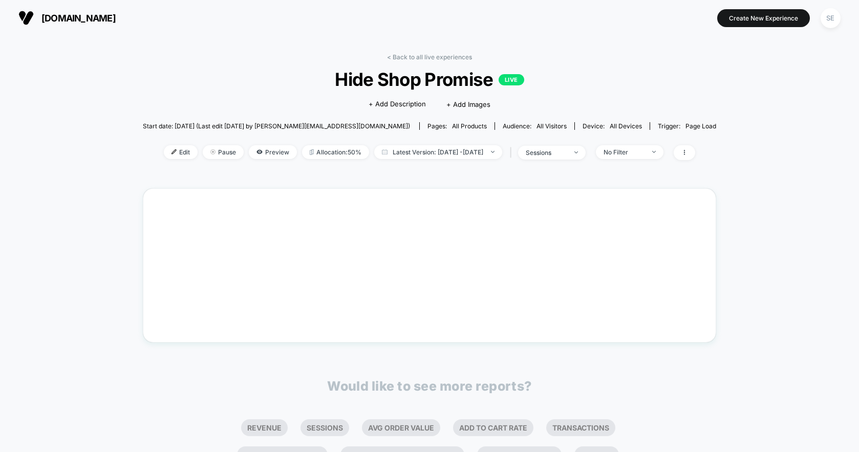  Describe the element at coordinates (830, 18) in the screenshot. I see `div: SE` at that location.